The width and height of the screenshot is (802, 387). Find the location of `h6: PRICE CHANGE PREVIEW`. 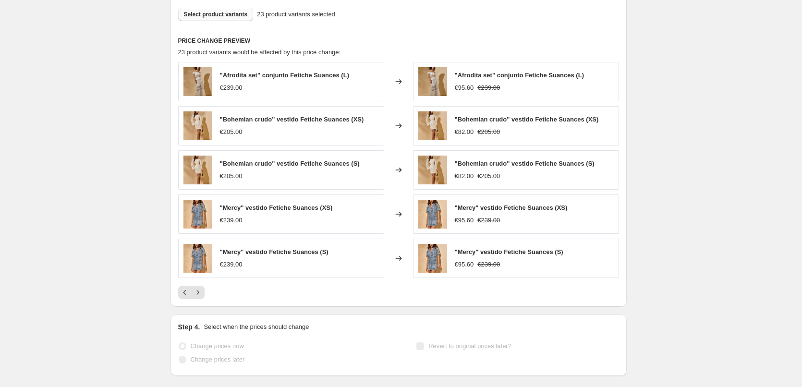

h6: PRICE CHANGE PREVIEW is located at coordinates (399, 41).